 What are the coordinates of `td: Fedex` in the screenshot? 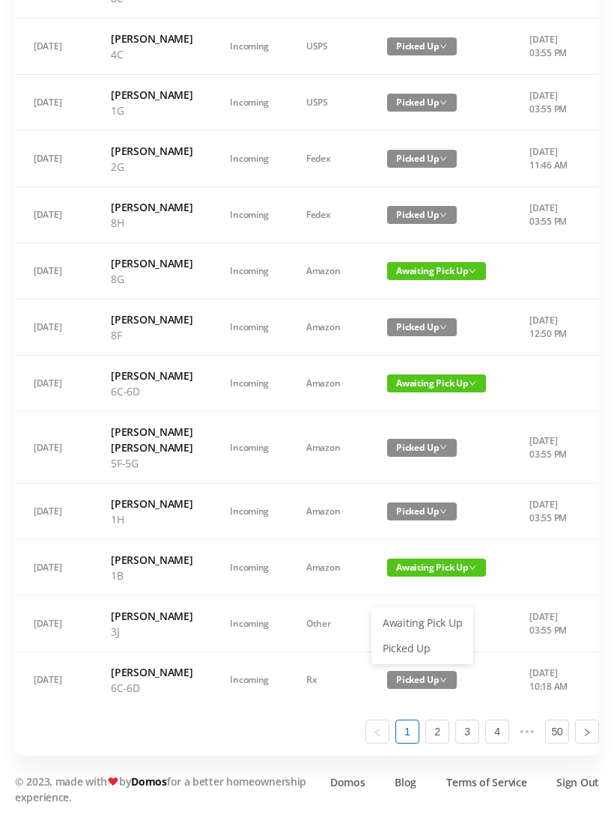 It's located at (328, 215).